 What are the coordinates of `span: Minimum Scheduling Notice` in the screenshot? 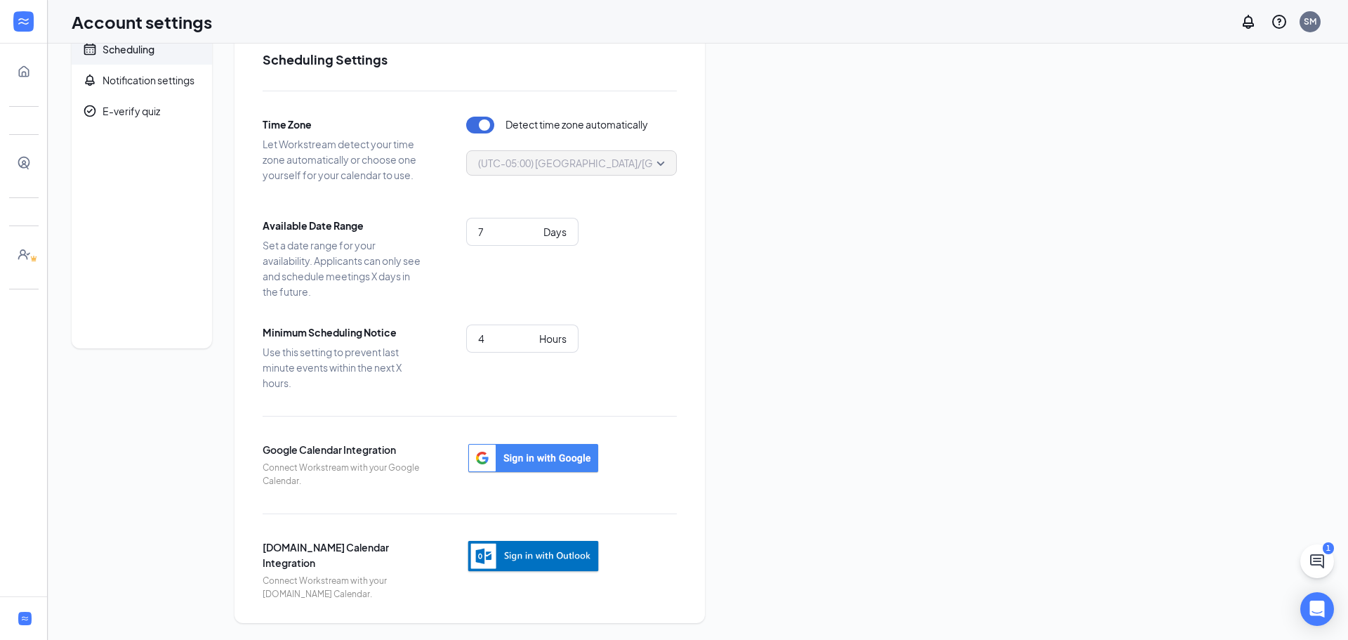 It's located at (343, 332).